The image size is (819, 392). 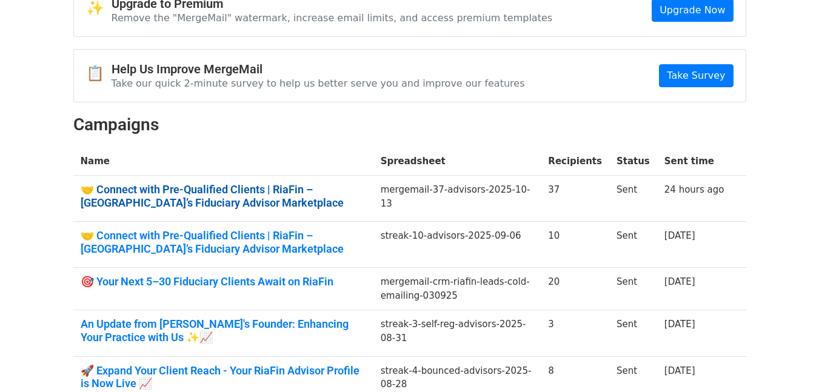 I want to click on td: 10, so click(x=574, y=245).